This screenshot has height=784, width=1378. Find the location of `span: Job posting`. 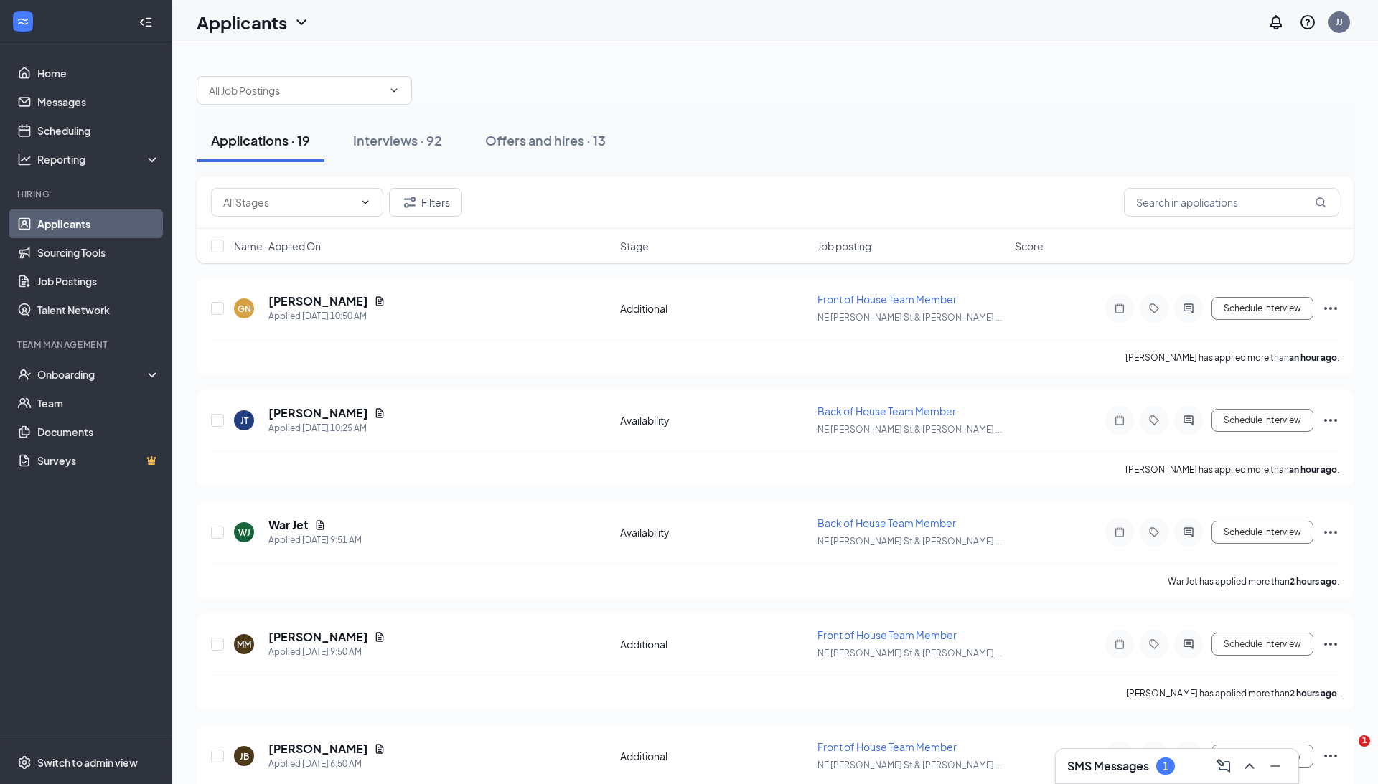

span: Job posting is located at coordinates (844, 246).